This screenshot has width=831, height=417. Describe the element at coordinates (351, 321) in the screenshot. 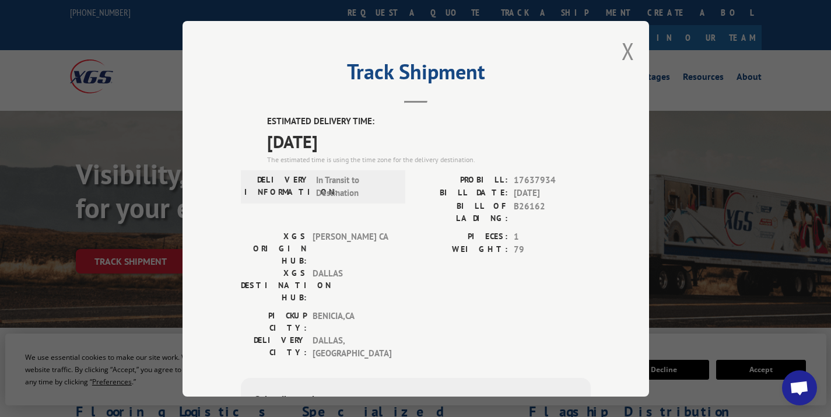

I see `span: BENICIA , CA` at that location.